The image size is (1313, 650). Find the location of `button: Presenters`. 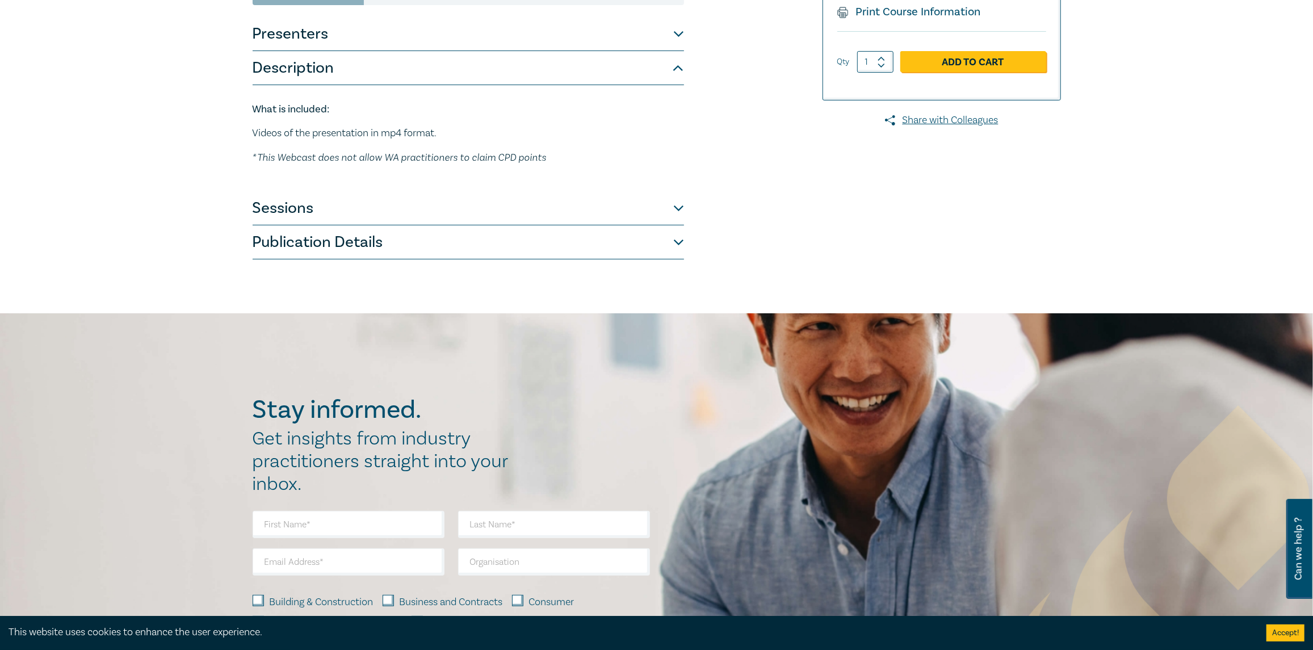

button: Presenters is located at coordinates (468, 34).